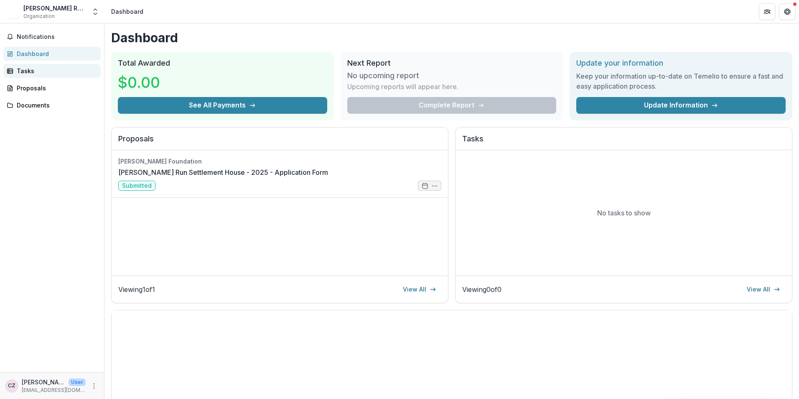 The height and width of the screenshot is (399, 799). Describe the element at coordinates (681, 63) in the screenshot. I see `h2: Update your information` at that location.